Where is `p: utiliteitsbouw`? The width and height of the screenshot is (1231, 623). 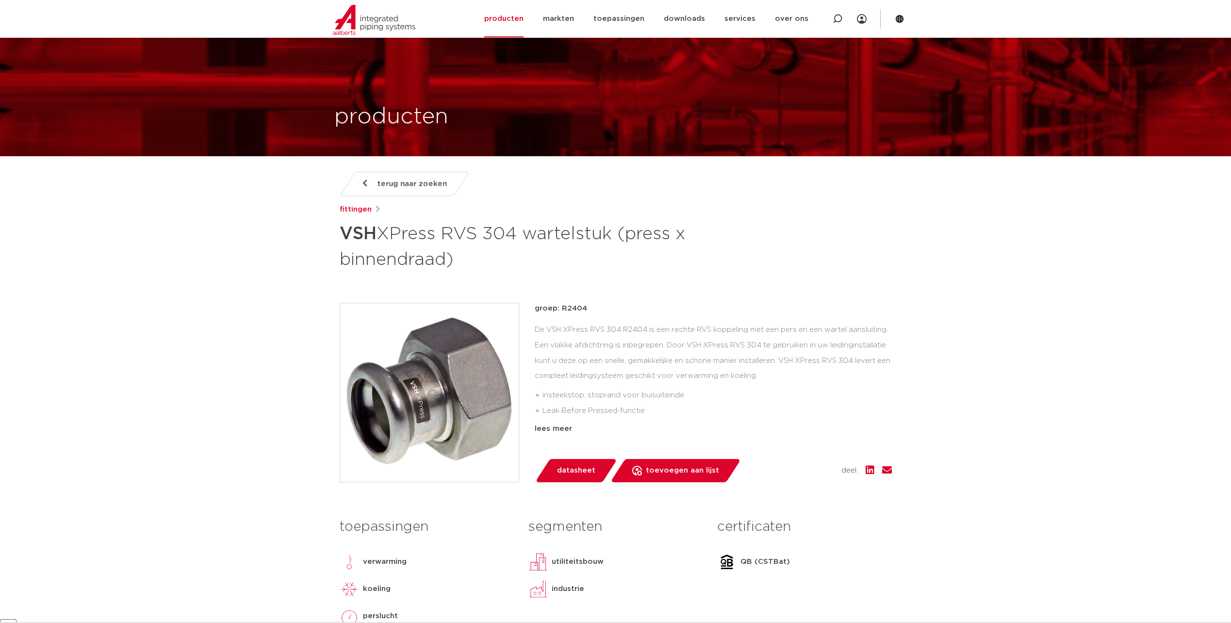
p: utiliteitsbouw is located at coordinates (578, 562).